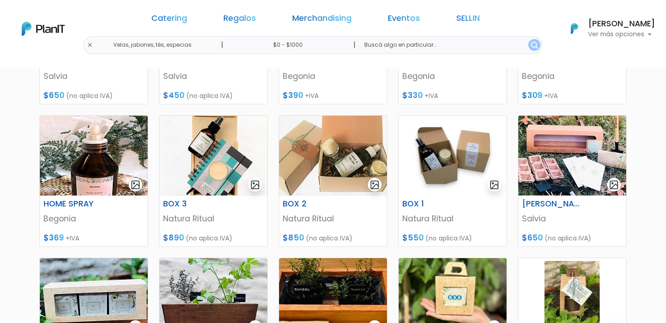 The width and height of the screenshot is (666, 323). I want to click on i: send, so click(163, 141).